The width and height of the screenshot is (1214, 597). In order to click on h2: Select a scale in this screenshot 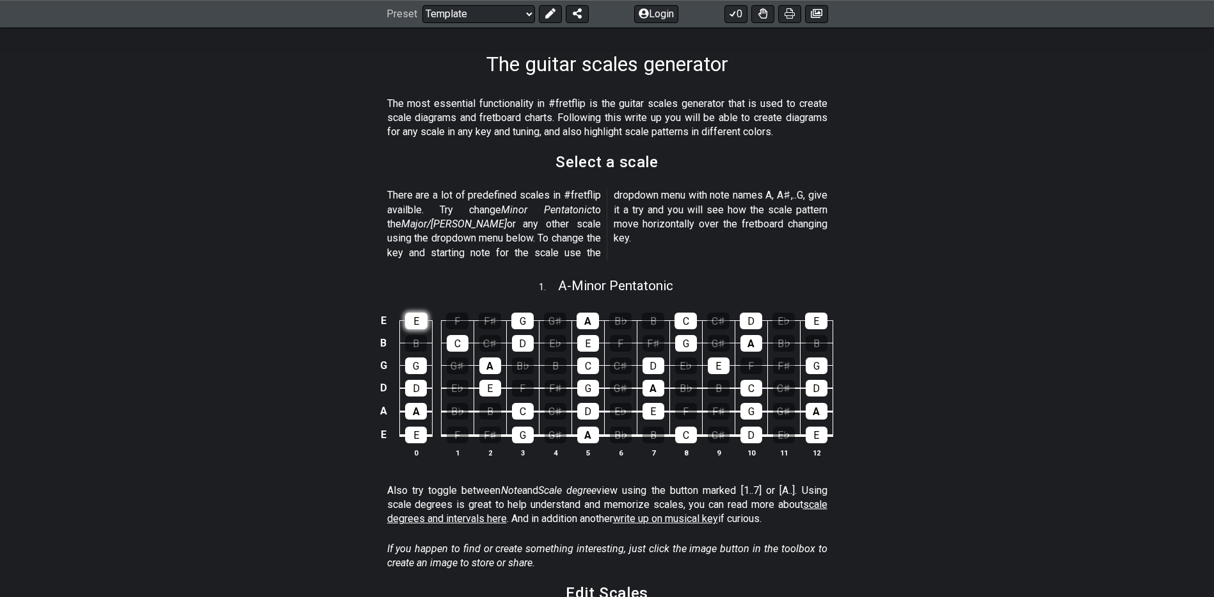, I will do `click(607, 162)`.